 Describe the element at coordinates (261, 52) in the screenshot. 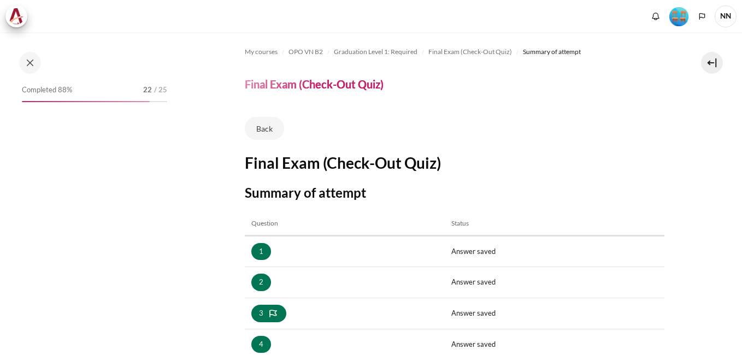

I see `a: My courses` at that location.